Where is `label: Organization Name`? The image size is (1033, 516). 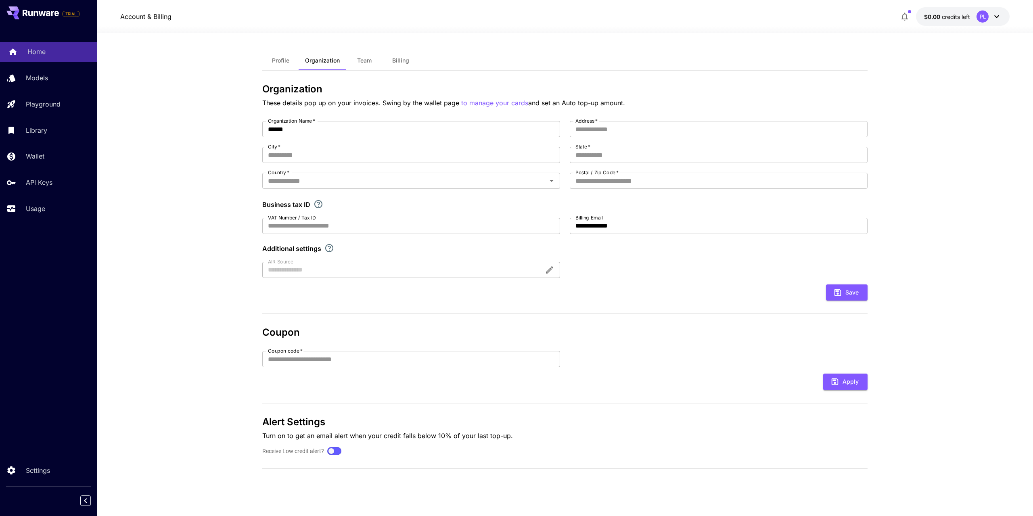
label: Organization Name is located at coordinates (291, 121).